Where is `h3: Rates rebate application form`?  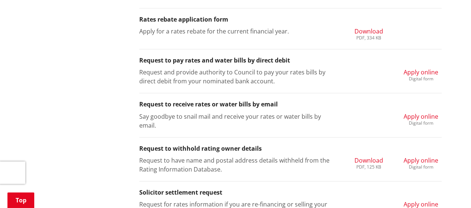 h3: Rates rebate application form is located at coordinates (291, 19).